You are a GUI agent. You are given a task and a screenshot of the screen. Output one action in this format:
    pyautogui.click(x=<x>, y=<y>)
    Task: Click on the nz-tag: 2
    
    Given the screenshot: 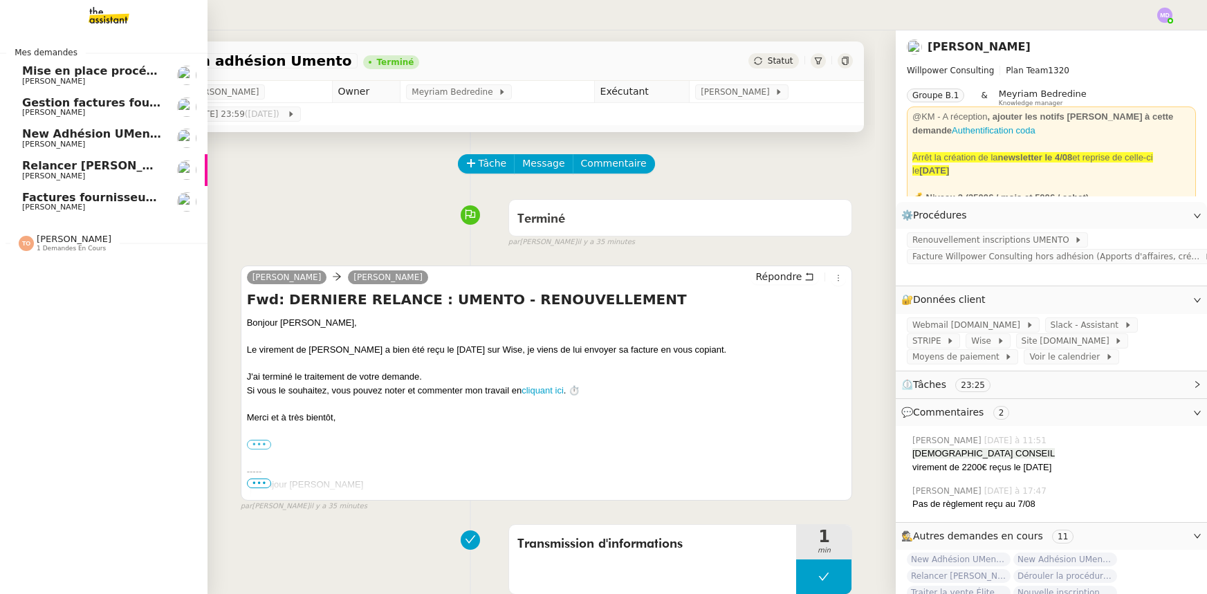 What is the action you would take?
    pyautogui.click(x=1001, y=413)
    